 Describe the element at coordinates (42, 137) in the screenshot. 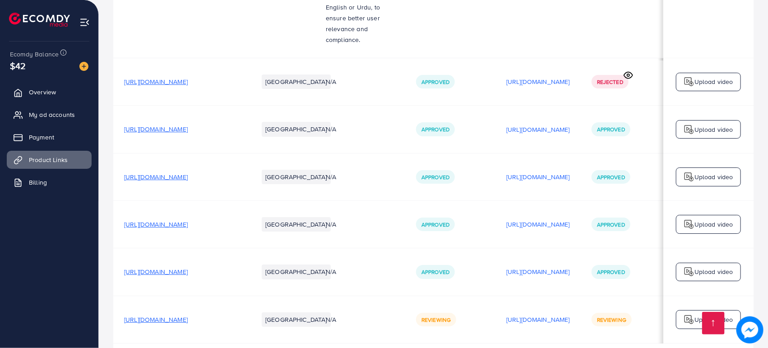

I see `span: Payment` at that location.